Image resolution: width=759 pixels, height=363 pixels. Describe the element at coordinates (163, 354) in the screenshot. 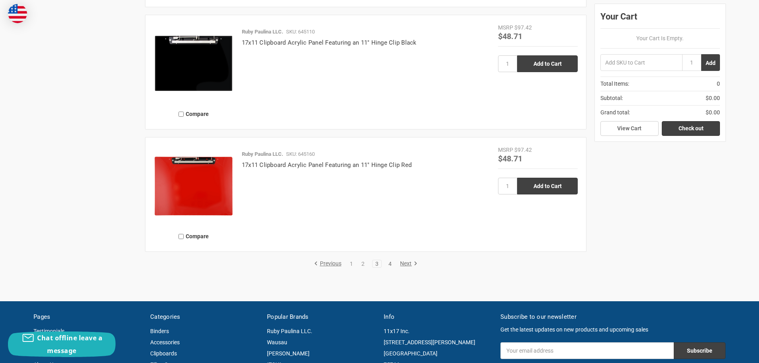

I see `a: Clipboards` at that location.